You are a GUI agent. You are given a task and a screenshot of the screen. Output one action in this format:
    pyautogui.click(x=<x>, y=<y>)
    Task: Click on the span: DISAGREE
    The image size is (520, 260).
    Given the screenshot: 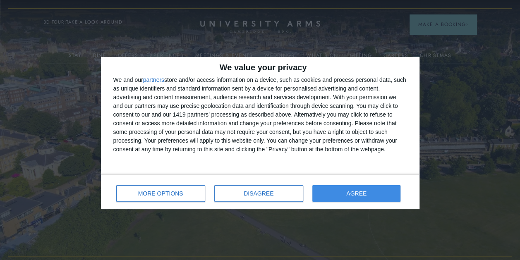 What is the action you would take?
    pyautogui.click(x=259, y=194)
    